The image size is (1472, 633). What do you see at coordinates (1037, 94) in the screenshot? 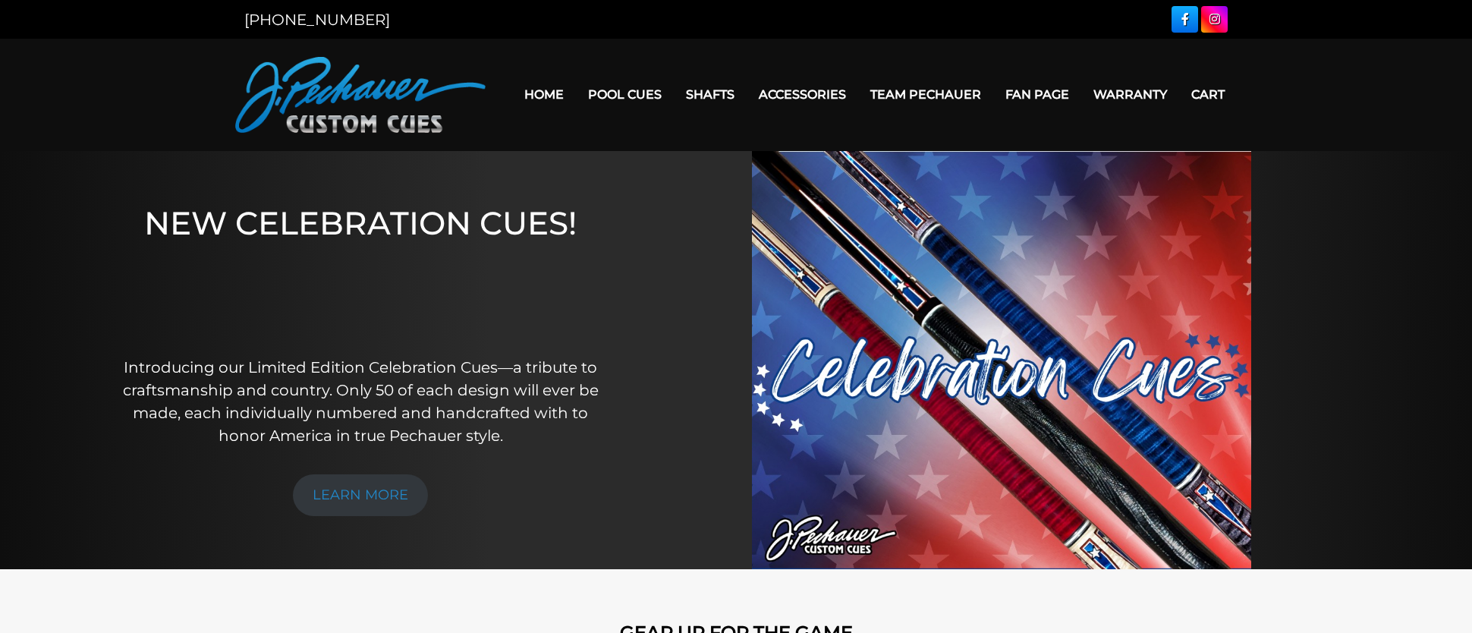
I see `a: Fan Page` at bounding box center [1037, 94].